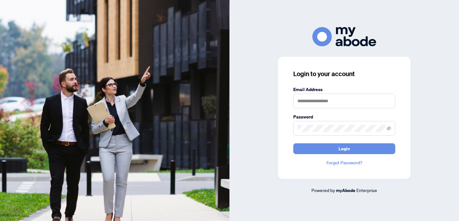 This screenshot has height=221, width=459. What do you see at coordinates (366, 190) in the screenshot?
I see `span: Enterprise` at bounding box center [366, 190].